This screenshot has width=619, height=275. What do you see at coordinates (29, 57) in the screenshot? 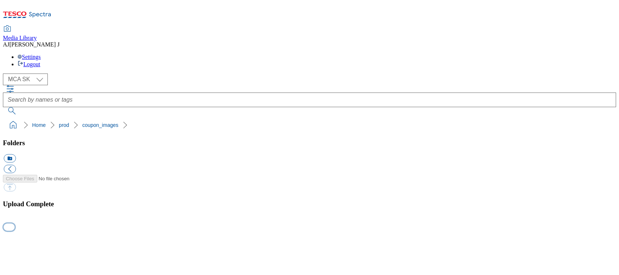
I see `a: Settings` at bounding box center [29, 57].